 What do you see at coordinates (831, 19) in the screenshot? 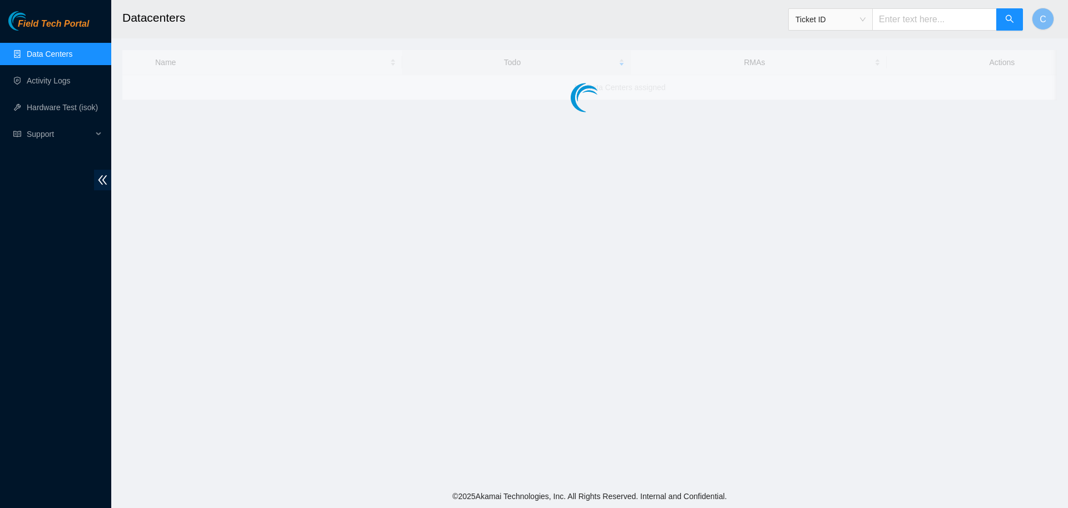
I see `span: Ticket ID` at bounding box center [831, 19].